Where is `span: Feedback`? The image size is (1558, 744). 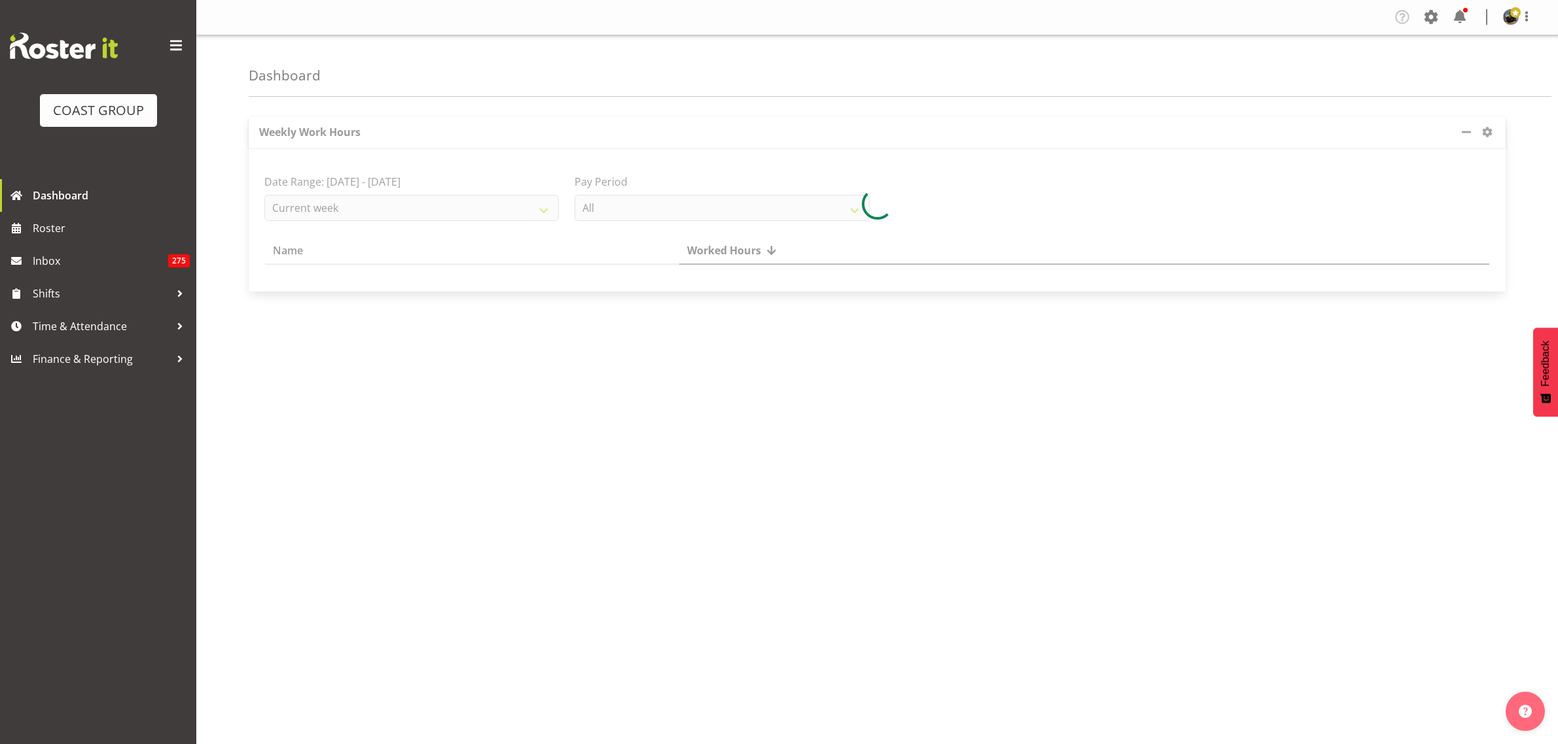
span: Feedback is located at coordinates (1545, 364).